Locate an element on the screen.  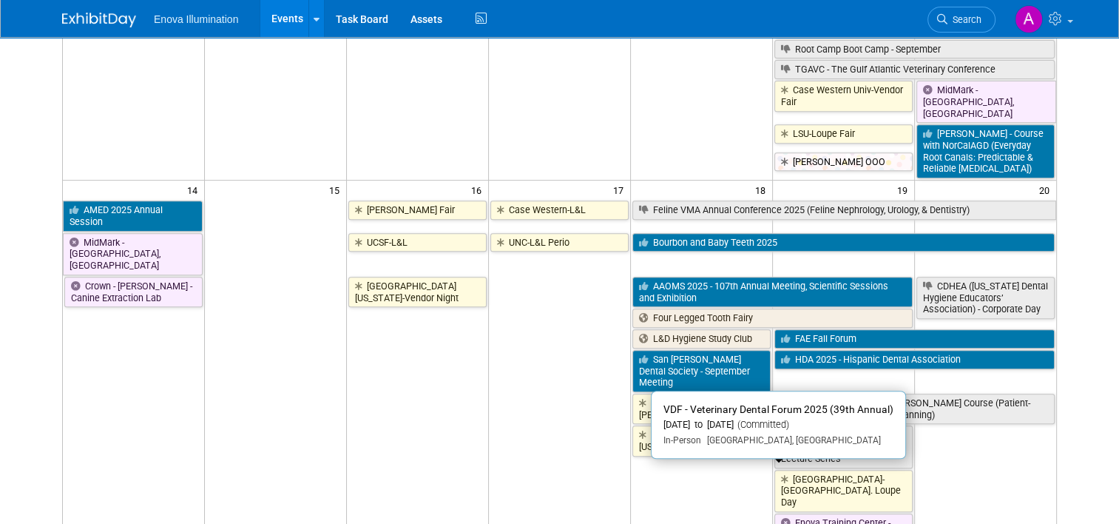
a: TGAVC - The Gulf Atlantic Veterinary Conference is located at coordinates (914, 70).